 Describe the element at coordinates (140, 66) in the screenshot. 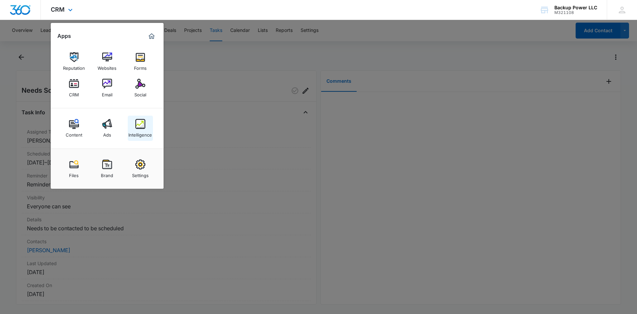

I see `div: Forms` at that location.